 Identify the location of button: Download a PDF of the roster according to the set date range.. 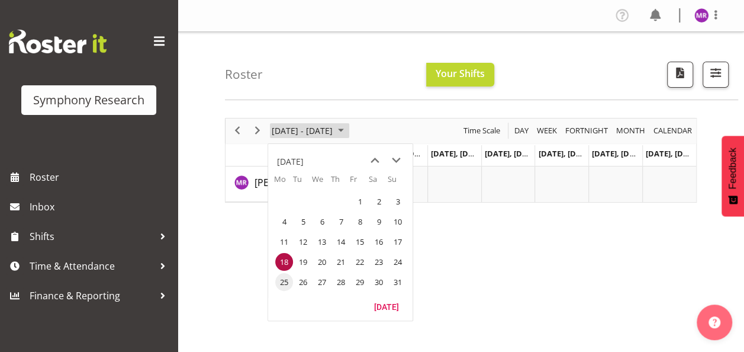
(680, 75).